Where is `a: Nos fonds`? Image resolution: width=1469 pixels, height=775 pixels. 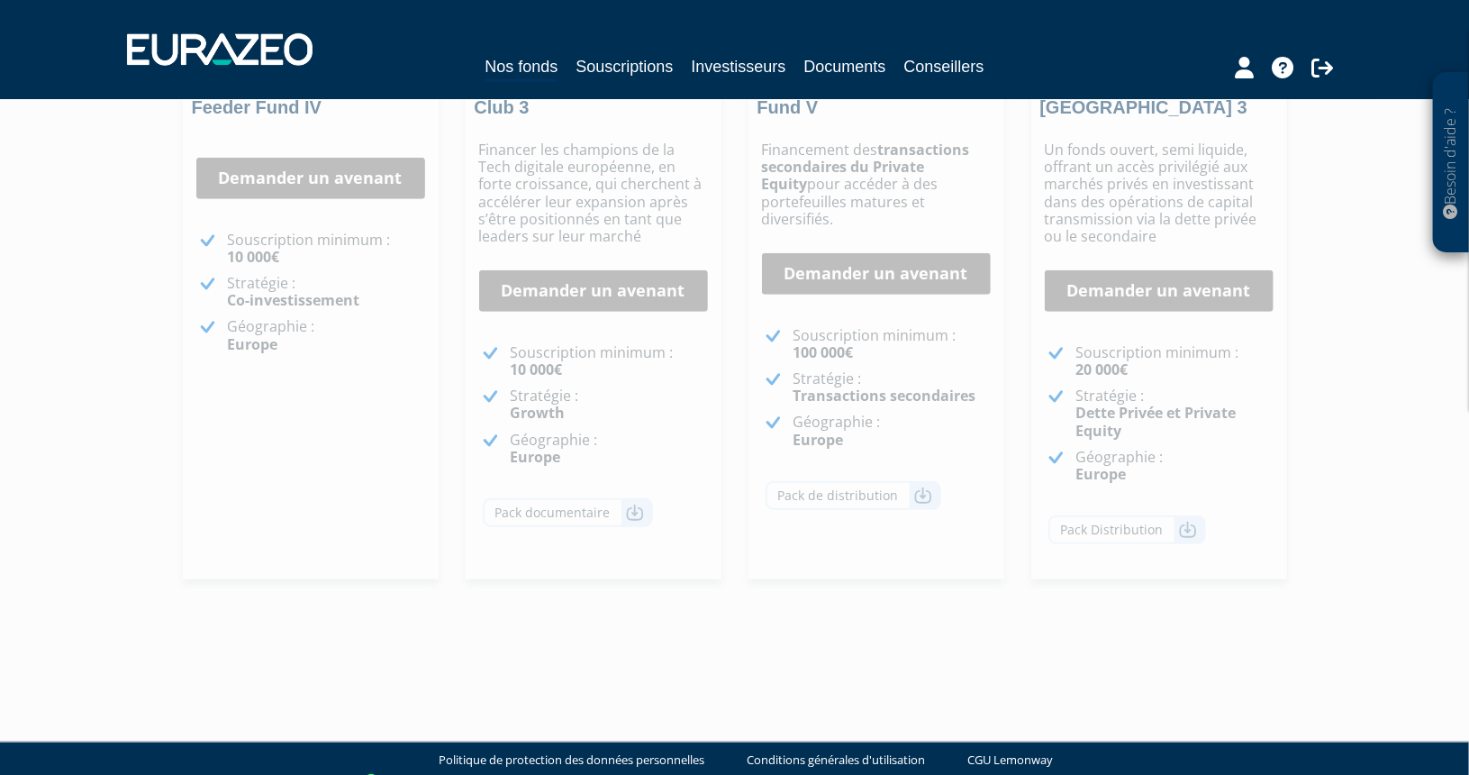
a: Nos fonds is located at coordinates (521, 68).